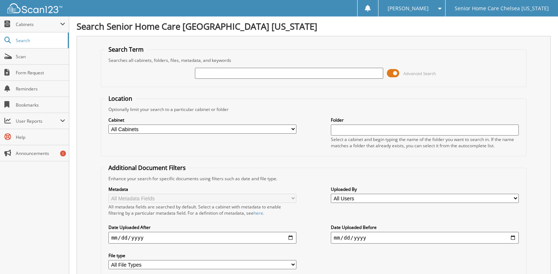  What do you see at coordinates (40, 73) in the screenshot?
I see `span: Form Request` at bounding box center [40, 73].